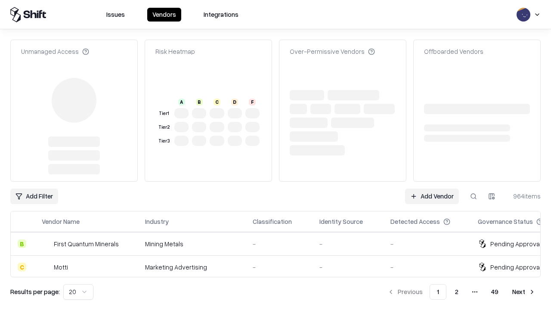 Image resolution: width=551 pixels, height=310 pixels. What do you see at coordinates (415, 221) in the screenshot?
I see `div: Detected Access` at bounding box center [415, 221].